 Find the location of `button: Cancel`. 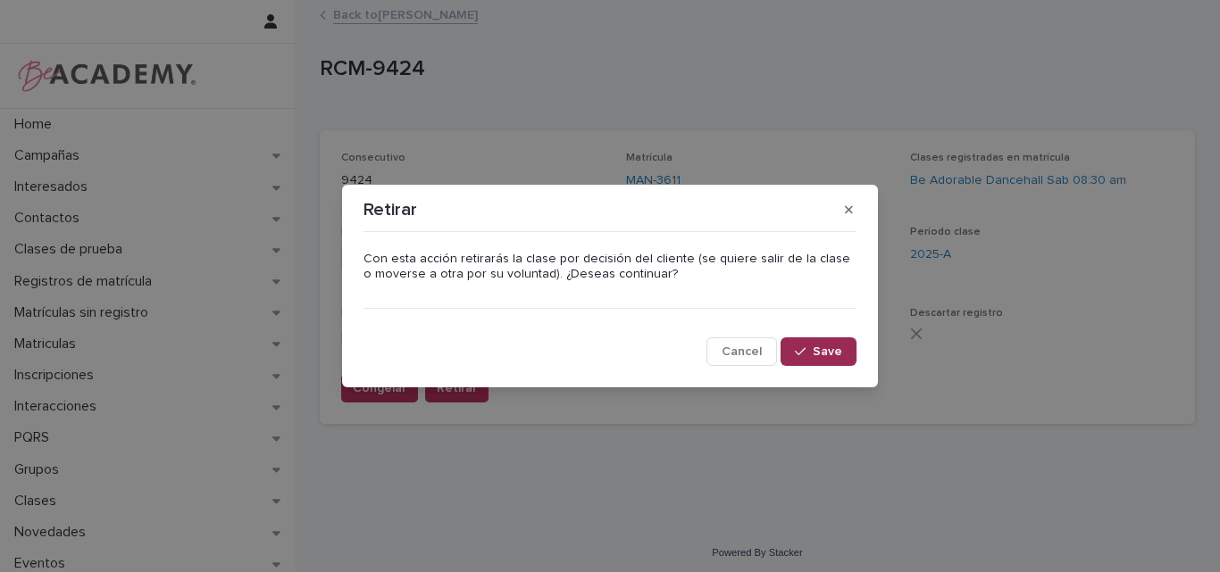

button: Cancel is located at coordinates (741, 352).